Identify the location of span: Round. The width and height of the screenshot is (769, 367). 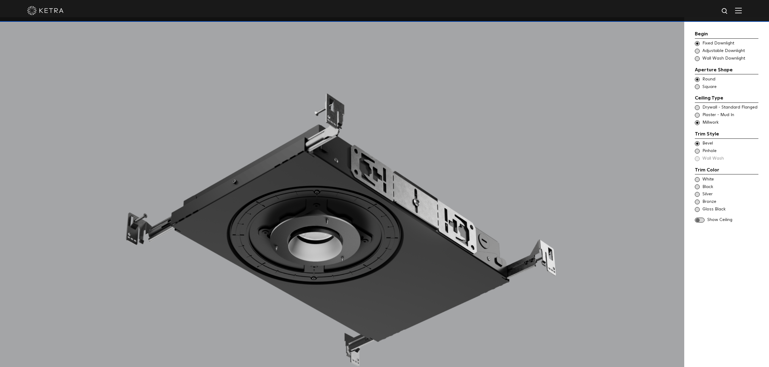
(729, 80).